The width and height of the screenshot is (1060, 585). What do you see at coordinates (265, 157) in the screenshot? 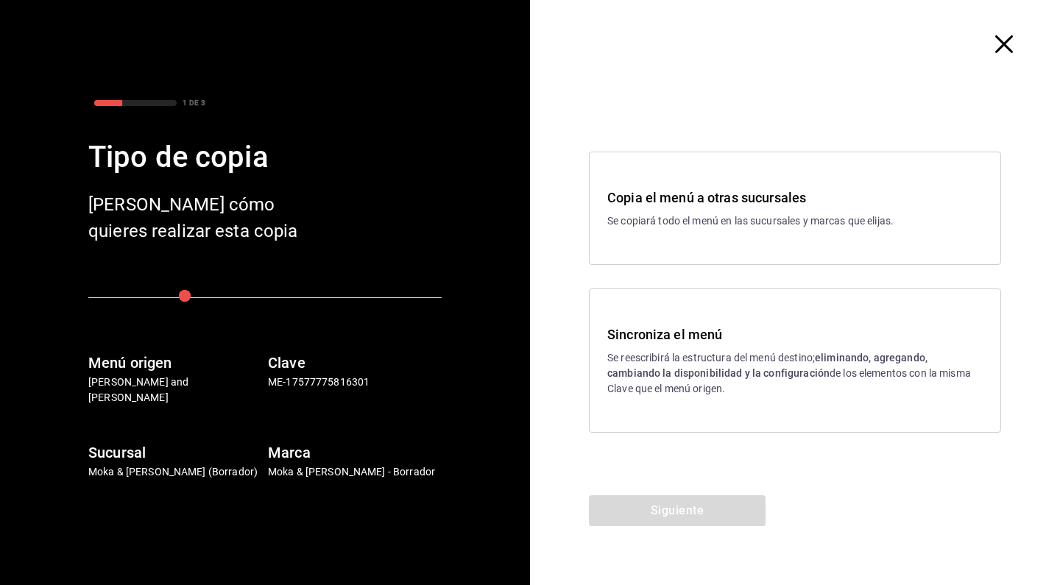
I see `div: Tipo de copia` at bounding box center [265, 157].